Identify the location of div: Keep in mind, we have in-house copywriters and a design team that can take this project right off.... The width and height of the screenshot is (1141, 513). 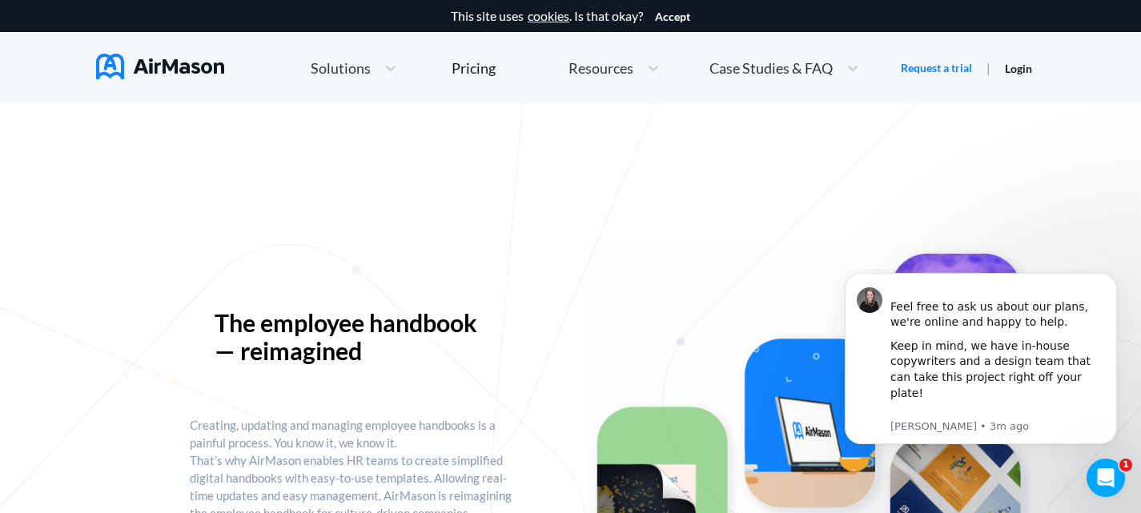
(177, 109).